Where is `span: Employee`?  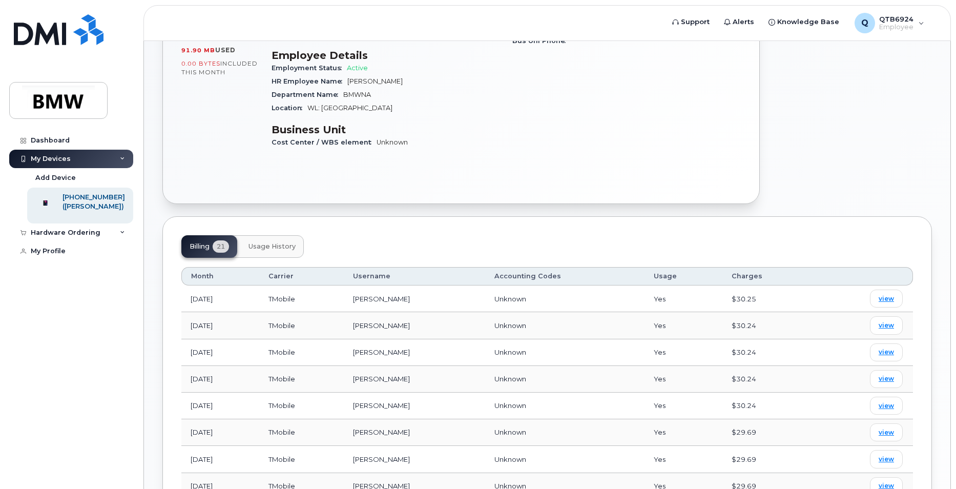
span: Employee is located at coordinates (896, 27).